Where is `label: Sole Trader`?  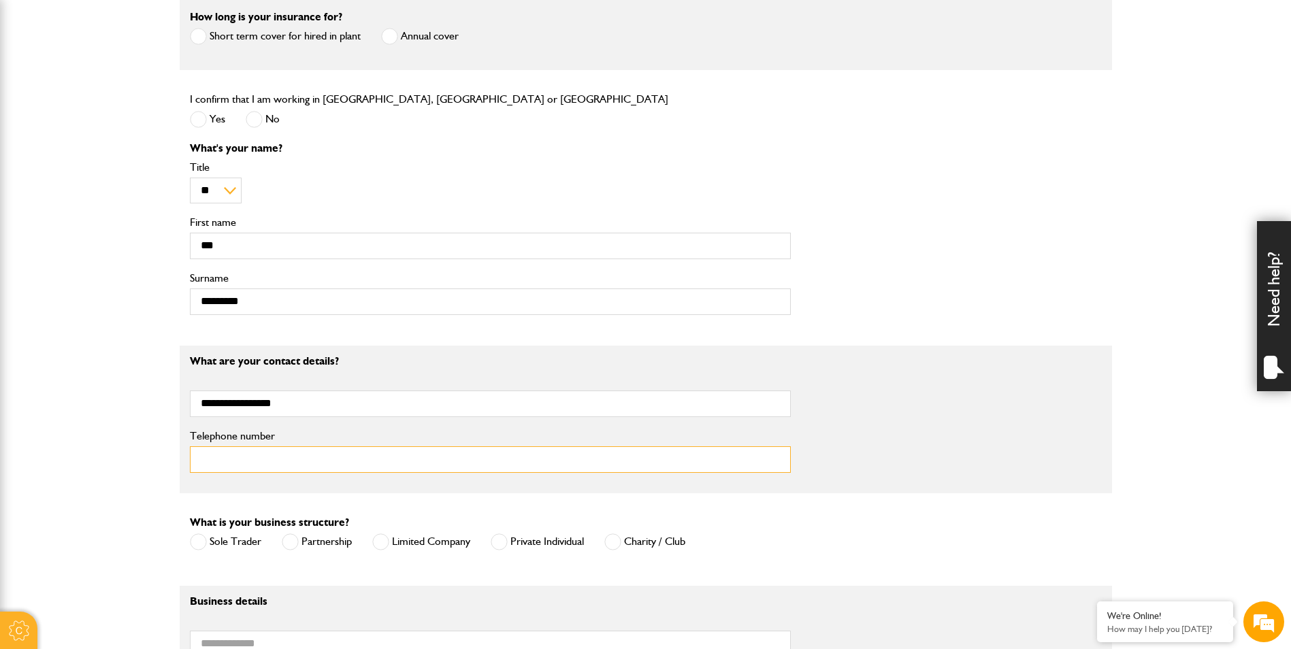
label: Sole Trader is located at coordinates (225, 542).